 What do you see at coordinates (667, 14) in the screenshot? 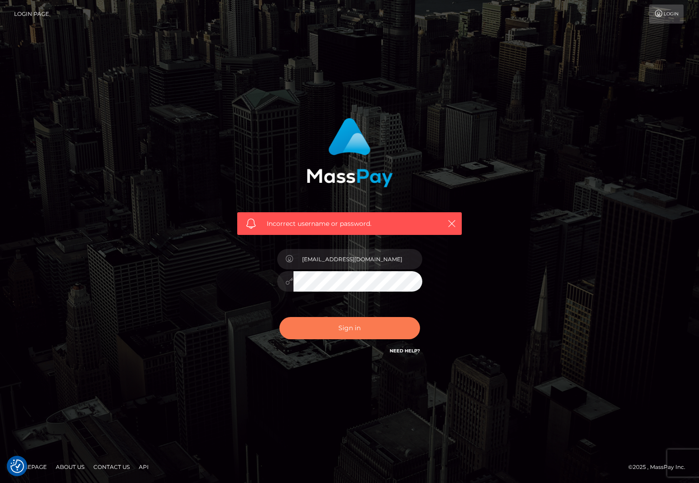
I see `a: Login` at bounding box center [667, 14].